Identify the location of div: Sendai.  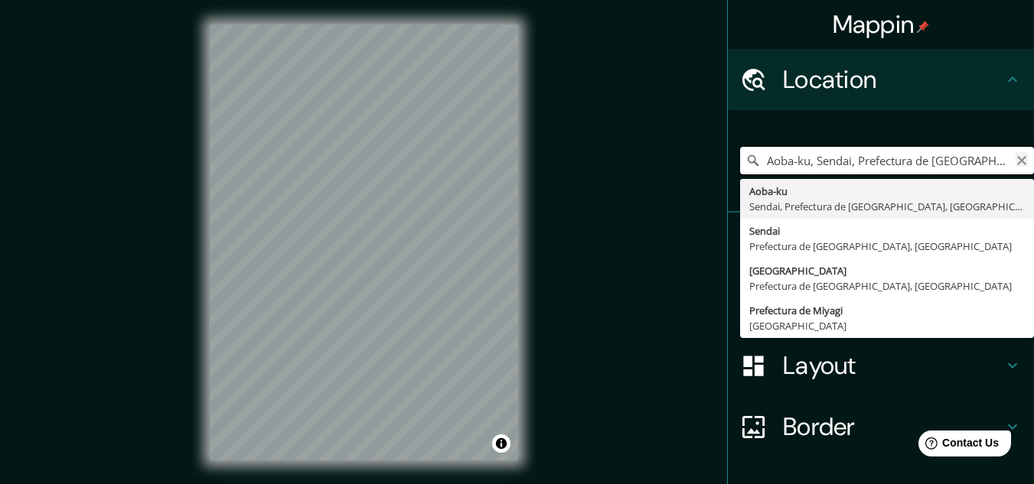
(887, 231).